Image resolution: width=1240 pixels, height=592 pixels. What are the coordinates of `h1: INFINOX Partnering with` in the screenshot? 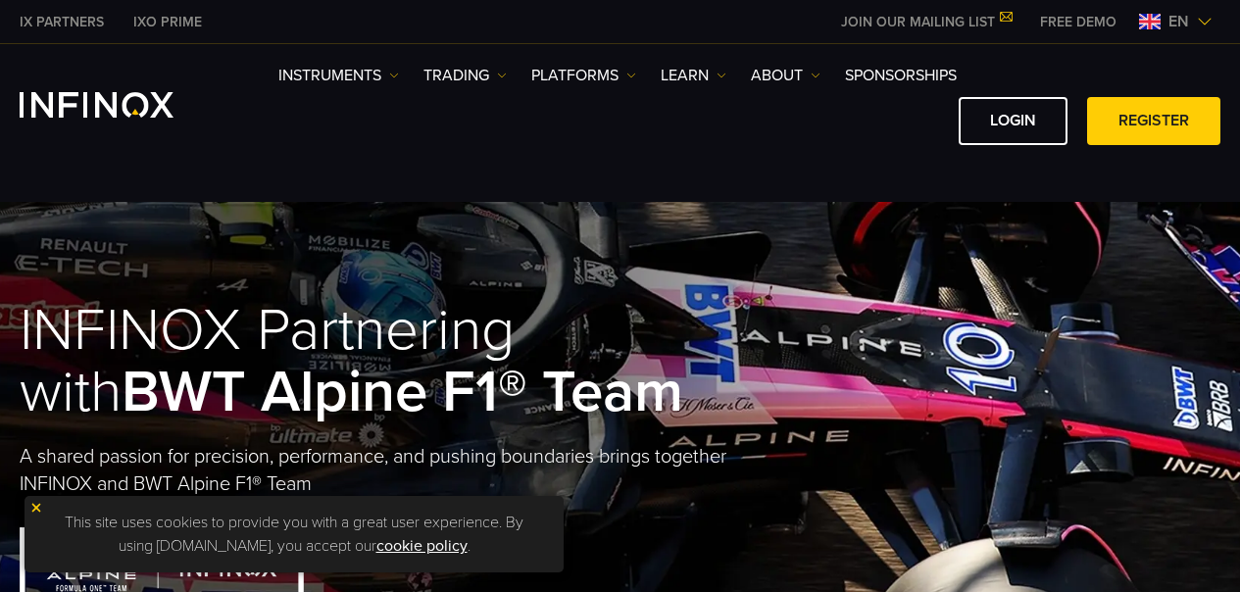 It's located at (379, 362).